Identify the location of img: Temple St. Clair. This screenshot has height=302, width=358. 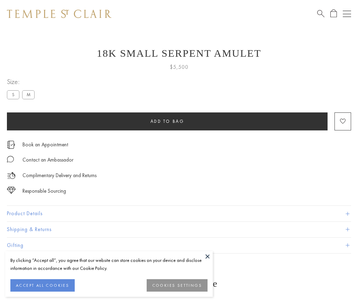
(59, 14).